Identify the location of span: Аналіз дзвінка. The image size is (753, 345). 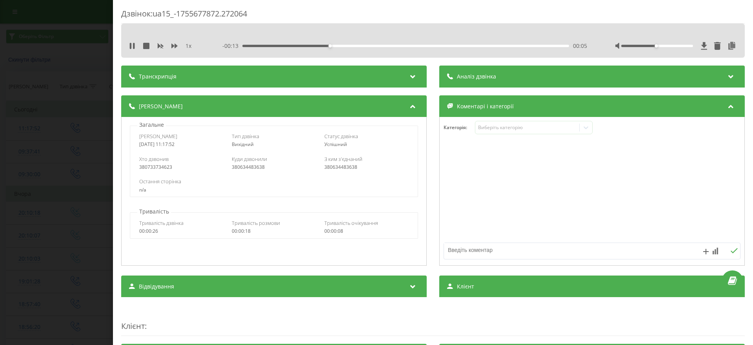
(476, 76).